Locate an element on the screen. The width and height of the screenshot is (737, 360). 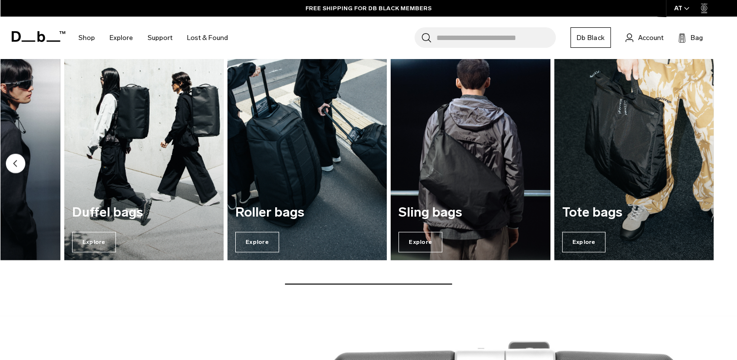
a: Duffel bags Explore is located at coordinates (144, 152).